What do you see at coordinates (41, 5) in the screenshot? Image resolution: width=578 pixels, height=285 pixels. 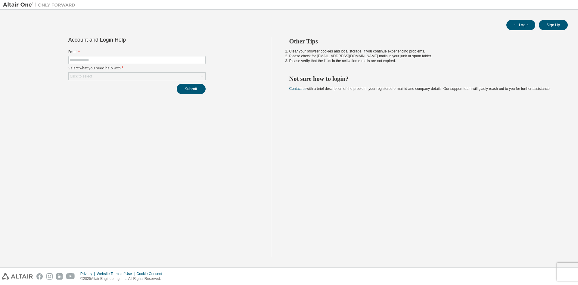 I see `img: Altair One` at bounding box center [41, 5].